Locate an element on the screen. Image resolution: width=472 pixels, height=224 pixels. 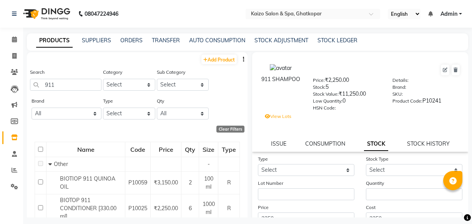
a: SUPPLIERS is located at coordinates (96, 40).